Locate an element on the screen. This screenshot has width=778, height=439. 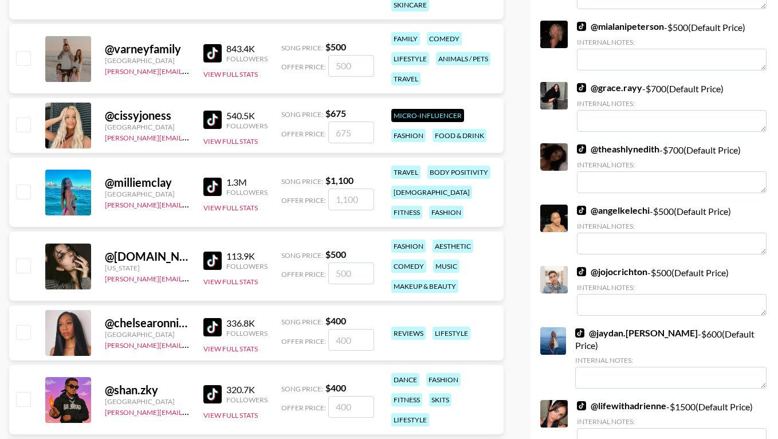
input: 1,100 is located at coordinates (351, 199).